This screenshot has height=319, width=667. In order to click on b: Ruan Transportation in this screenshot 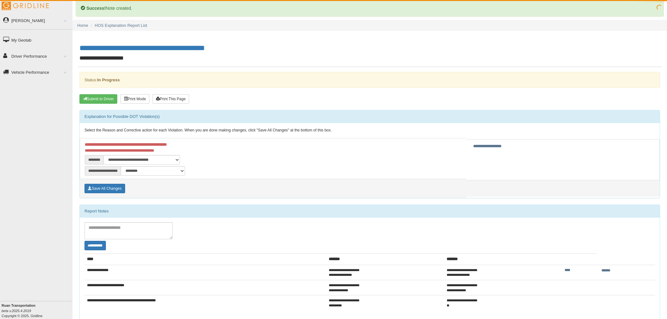, I will do `click(19, 305)`.